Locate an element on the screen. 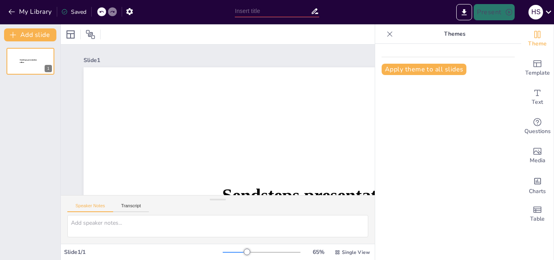 Image resolution: width=554 pixels, height=260 pixels. button: My Library is located at coordinates (30, 12).